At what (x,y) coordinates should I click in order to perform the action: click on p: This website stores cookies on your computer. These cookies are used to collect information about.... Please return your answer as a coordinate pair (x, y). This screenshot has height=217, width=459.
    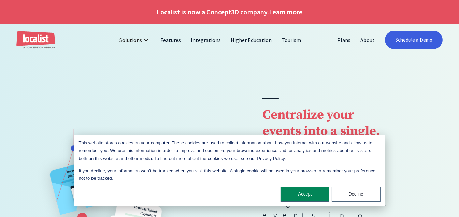
    Looking at the image, I should click on (230, 151).